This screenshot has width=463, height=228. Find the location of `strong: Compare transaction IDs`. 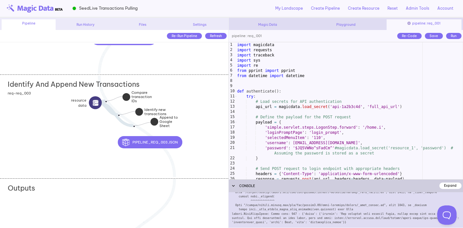

strong: Compare transaction IDs is located at coordinates (142, 97).